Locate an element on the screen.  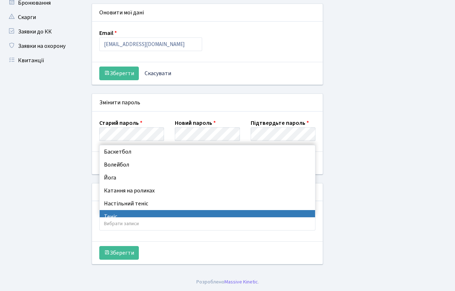
div: Оновити мої дані is located at coordinates (207, 13).